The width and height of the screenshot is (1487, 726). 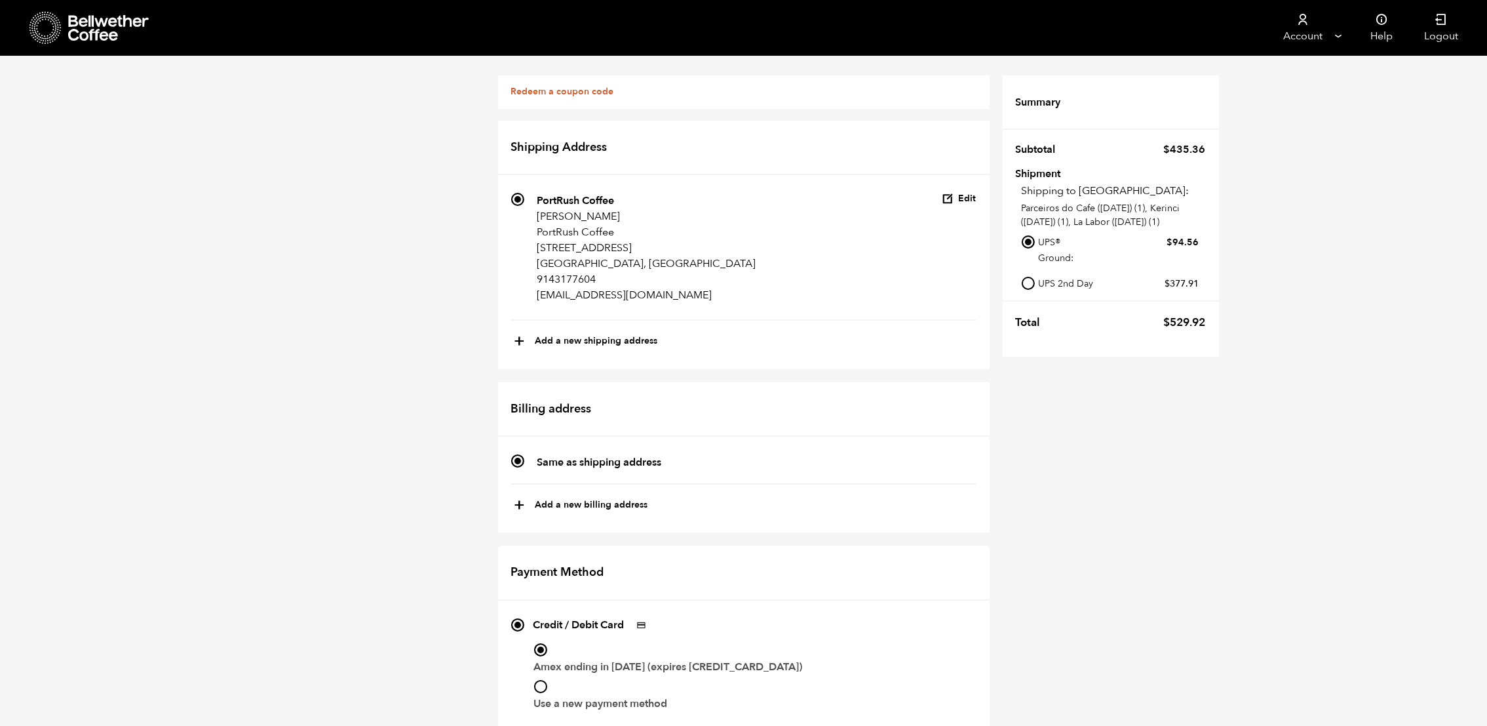 I want to click on button: +Add a new shipping address, so click(x=586, y=341).